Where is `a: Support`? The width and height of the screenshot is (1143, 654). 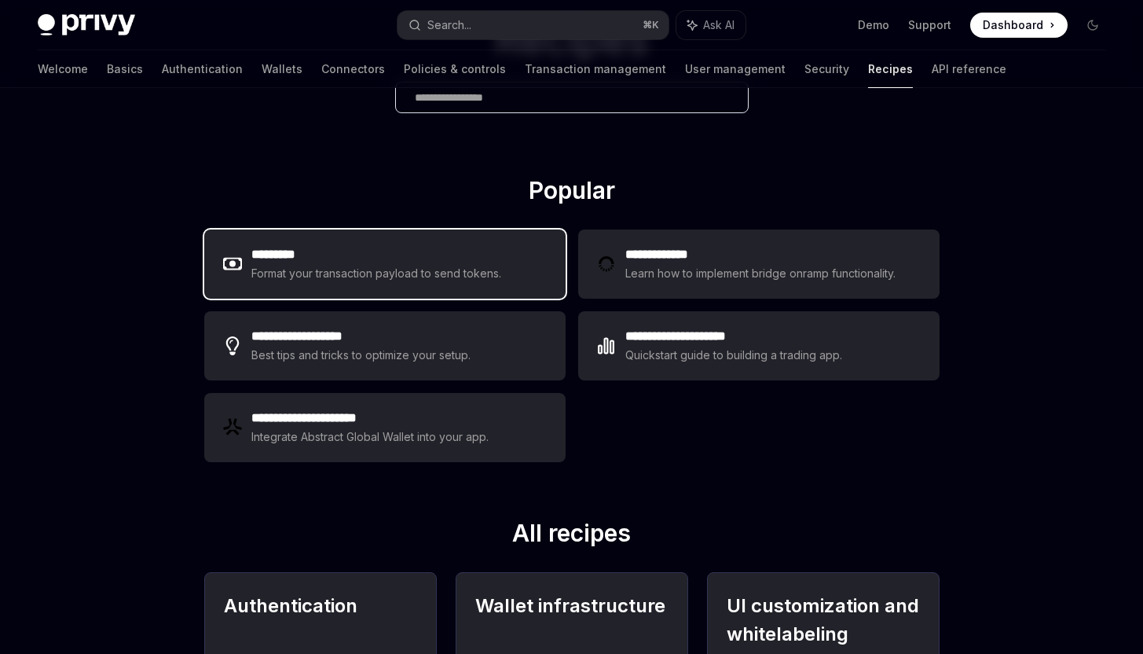
a: Support is located at coordinates (929, 25).